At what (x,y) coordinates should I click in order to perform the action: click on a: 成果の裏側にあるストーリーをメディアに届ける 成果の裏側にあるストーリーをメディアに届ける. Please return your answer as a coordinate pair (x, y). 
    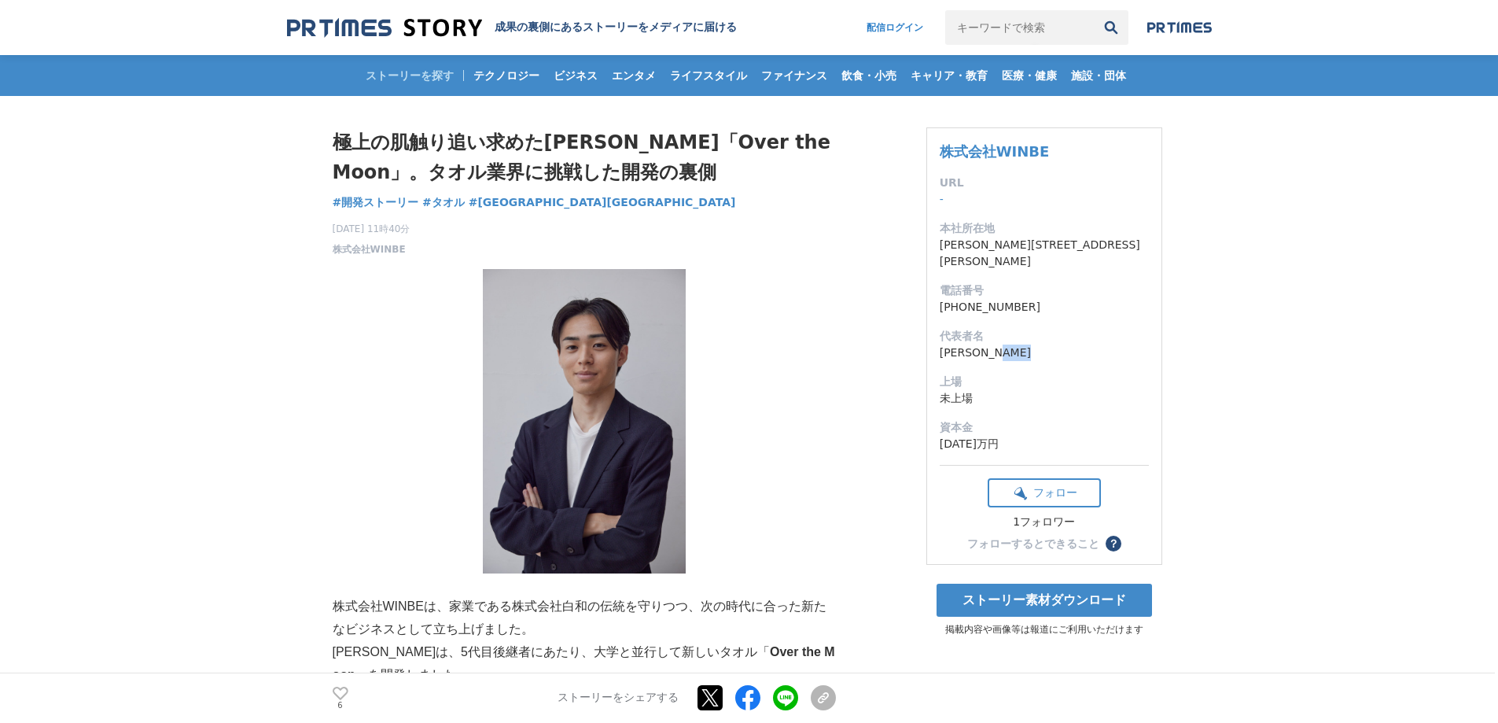
    Looking at the image, I should click on (512, 28).